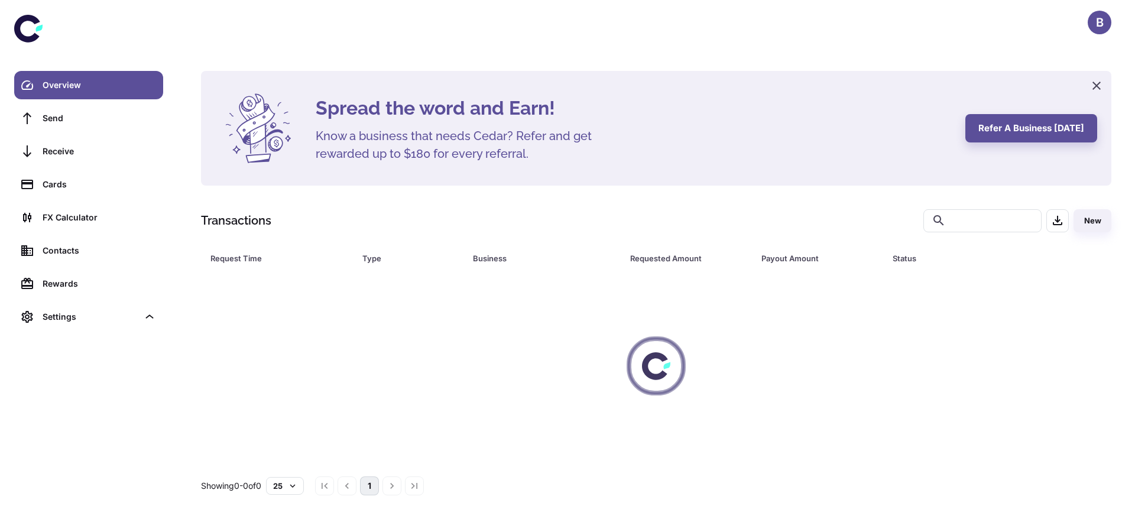 The image size is (1135, 519). Describe the element at coordinates (99, 85) in the screenshot. I see `div: Overview` at that location.